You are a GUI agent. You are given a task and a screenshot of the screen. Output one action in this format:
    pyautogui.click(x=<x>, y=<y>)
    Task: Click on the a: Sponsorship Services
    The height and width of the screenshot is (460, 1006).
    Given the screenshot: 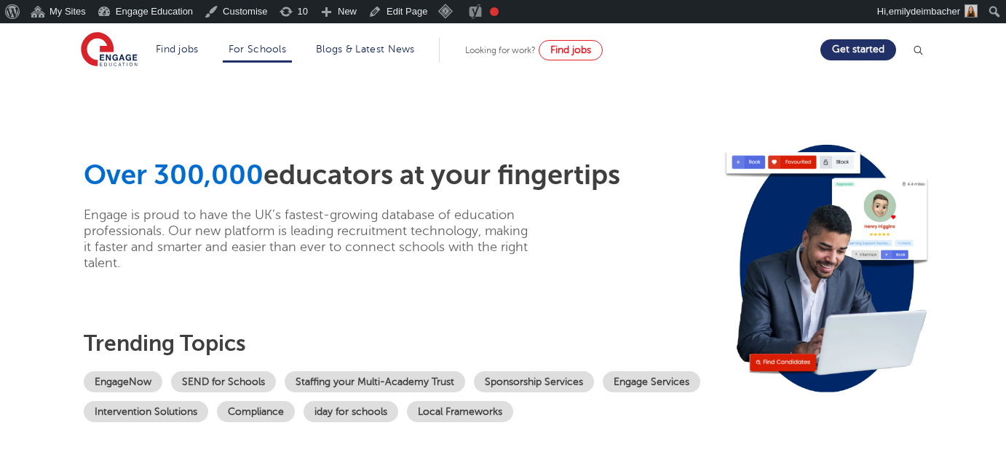 What is the action you would take?
    pyautogui.click(x=533, y=381)
    